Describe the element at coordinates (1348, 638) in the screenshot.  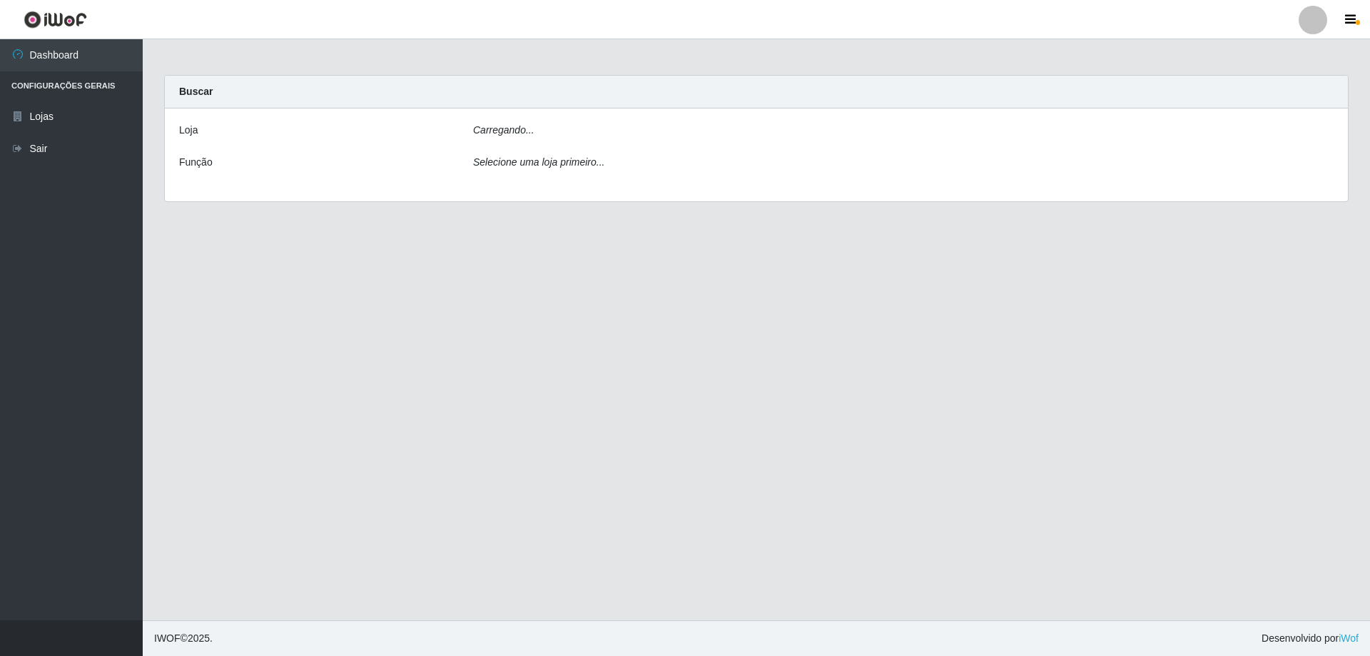
I see `a: iWof` at that location.